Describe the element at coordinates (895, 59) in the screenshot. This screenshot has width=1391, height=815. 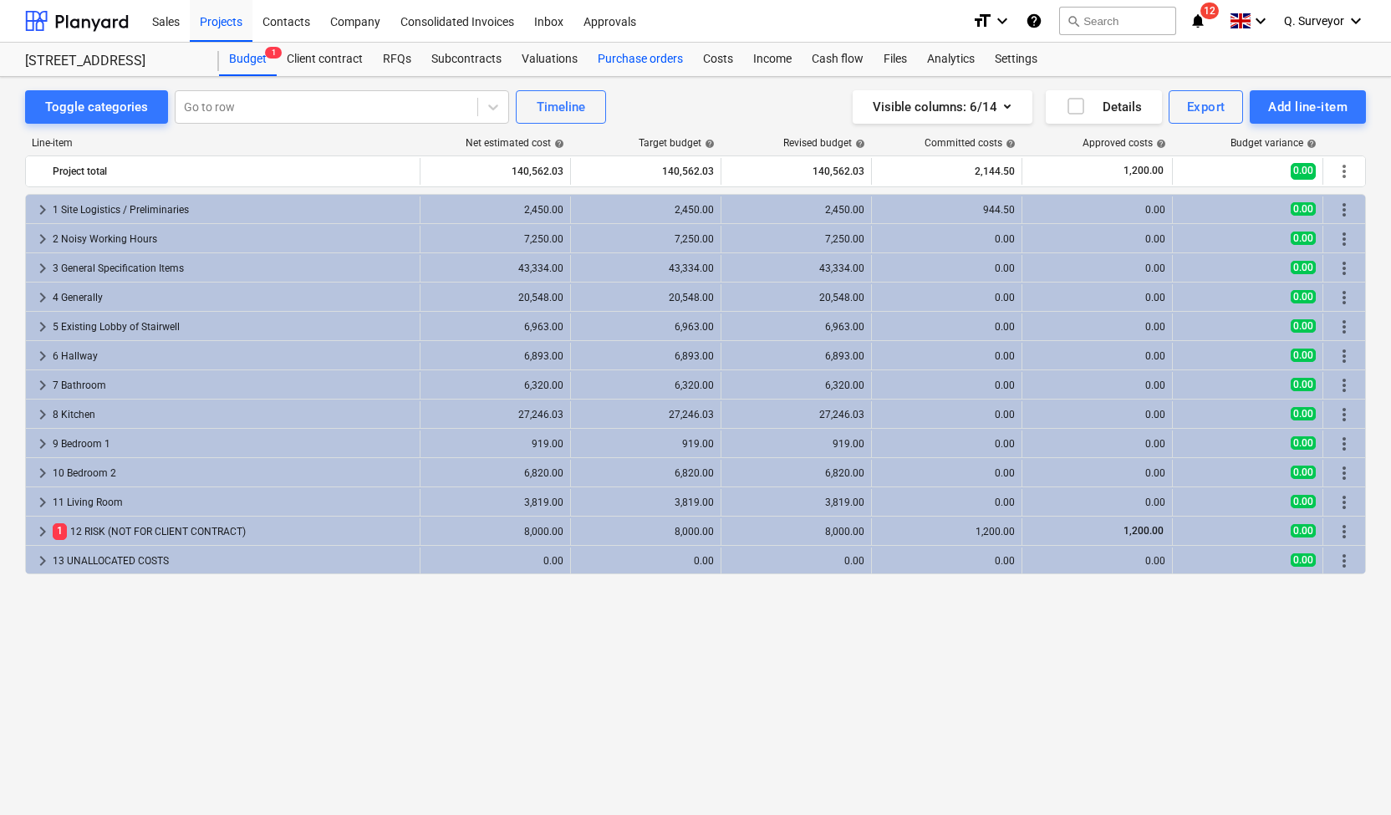
I see `a: Files` at that location.